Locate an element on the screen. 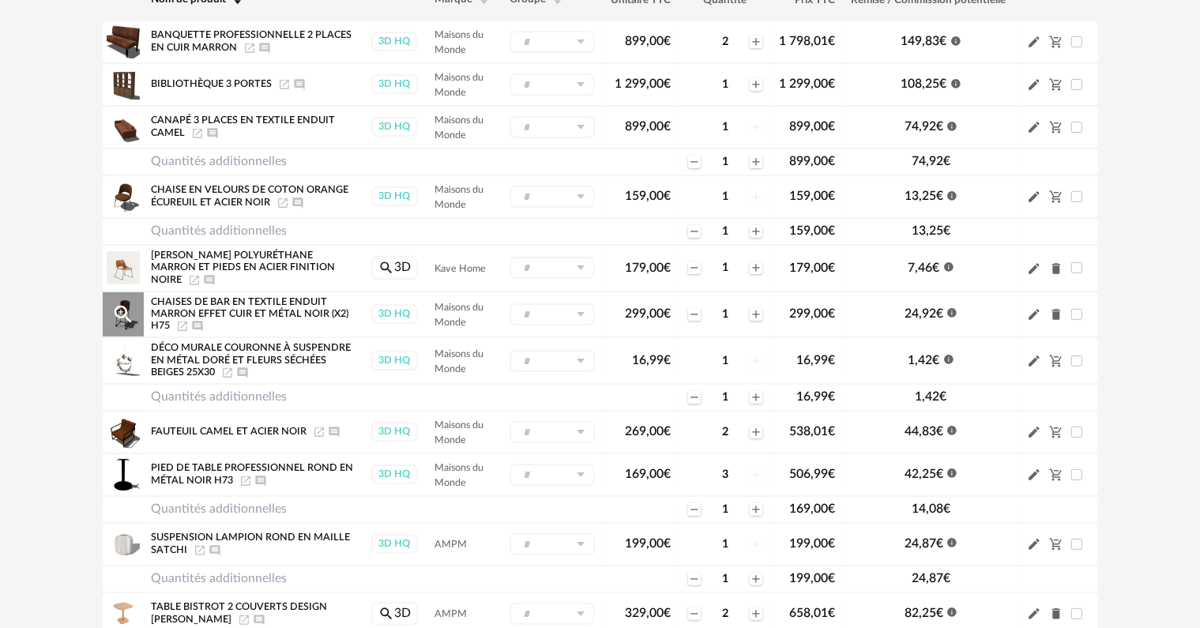 The image size is (1200, 628). span: Kave Home is located at coordinates (460, 269).